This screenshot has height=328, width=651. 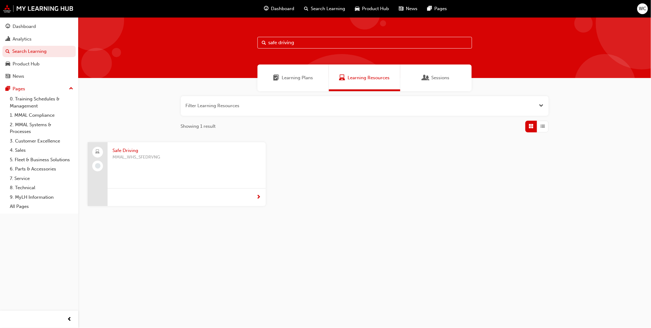 What do you see at coordinates (542, 105) in the screenshot?
I see `button: Open the filter` at bounding box center [542, 105].